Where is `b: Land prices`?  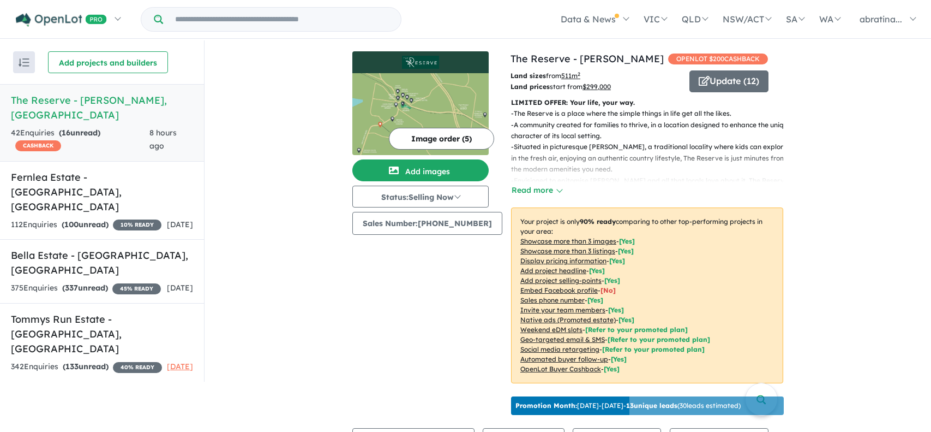 b: Land prices is located at coordinates (530, 86).